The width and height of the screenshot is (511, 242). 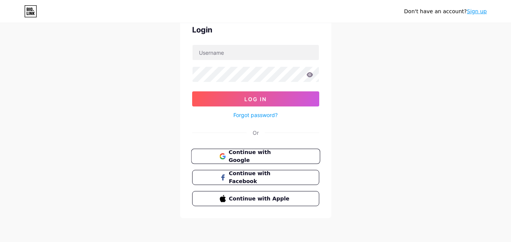 What do you see at coordinates (255, 115) in the screenshot?
I see `a: Forgot password?` at bounding box center [255, 115].